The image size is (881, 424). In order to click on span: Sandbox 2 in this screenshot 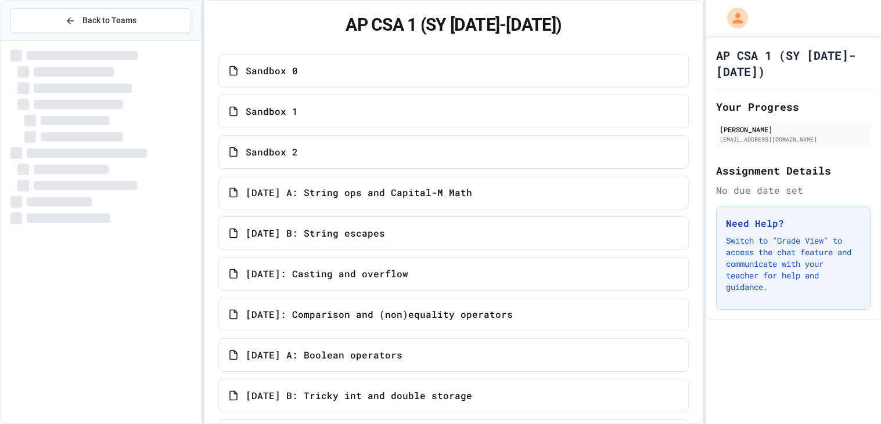, I will do `click(272, 152)`.